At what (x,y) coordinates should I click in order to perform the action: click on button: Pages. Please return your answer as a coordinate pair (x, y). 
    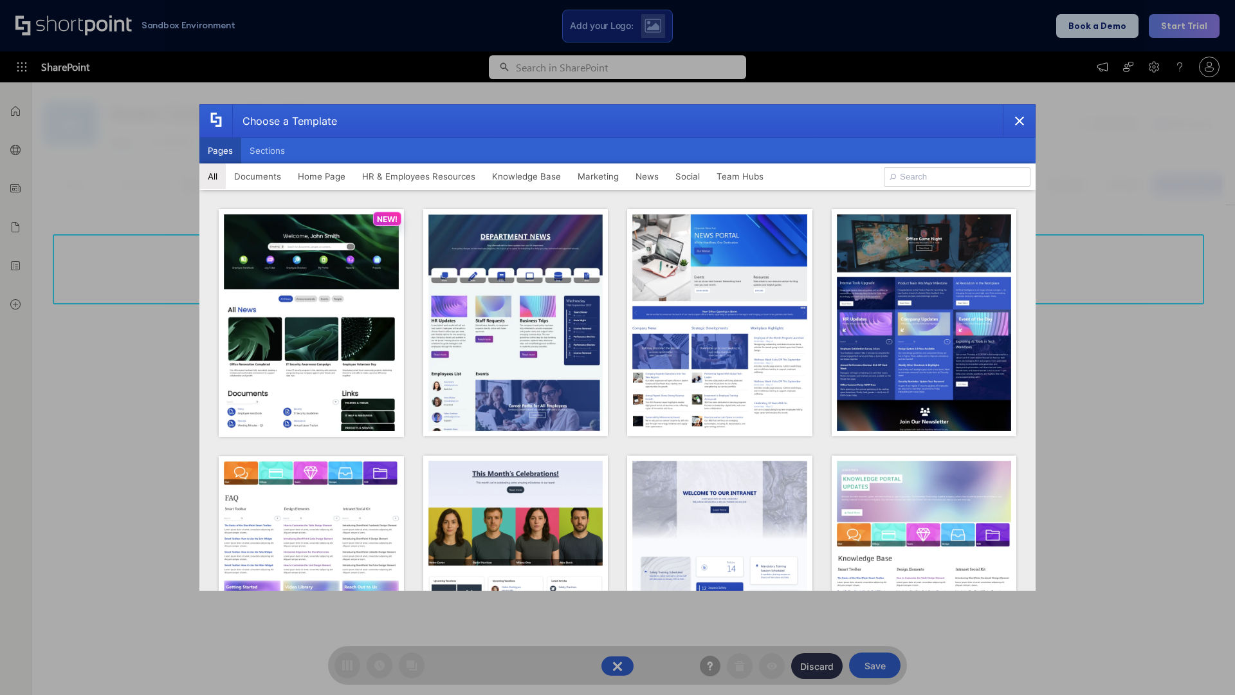
    Looking at the image, I should click on (220, 151).